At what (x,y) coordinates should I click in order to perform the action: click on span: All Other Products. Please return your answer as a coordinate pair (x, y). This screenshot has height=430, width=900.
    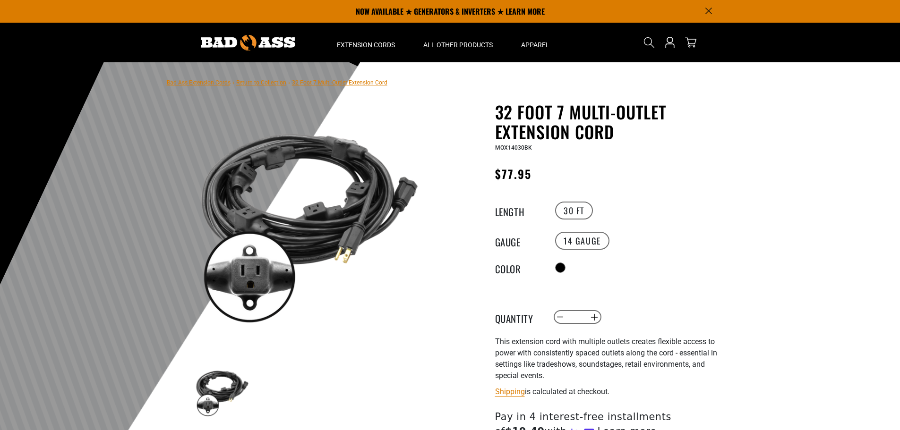
    Looking at the image, I should click on (458, 45).